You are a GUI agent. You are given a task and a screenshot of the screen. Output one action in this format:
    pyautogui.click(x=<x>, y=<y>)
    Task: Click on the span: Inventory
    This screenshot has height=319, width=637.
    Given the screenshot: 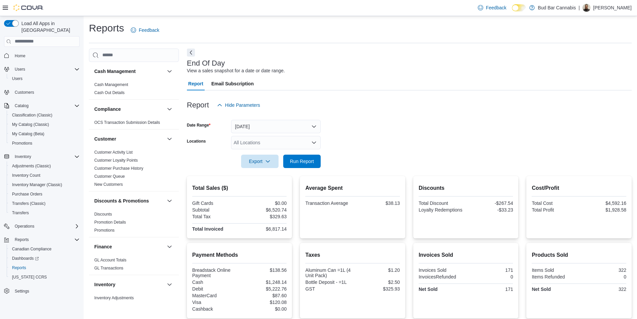 What is the action you would take?
    pyautogui.click(x=46, y=157)
    